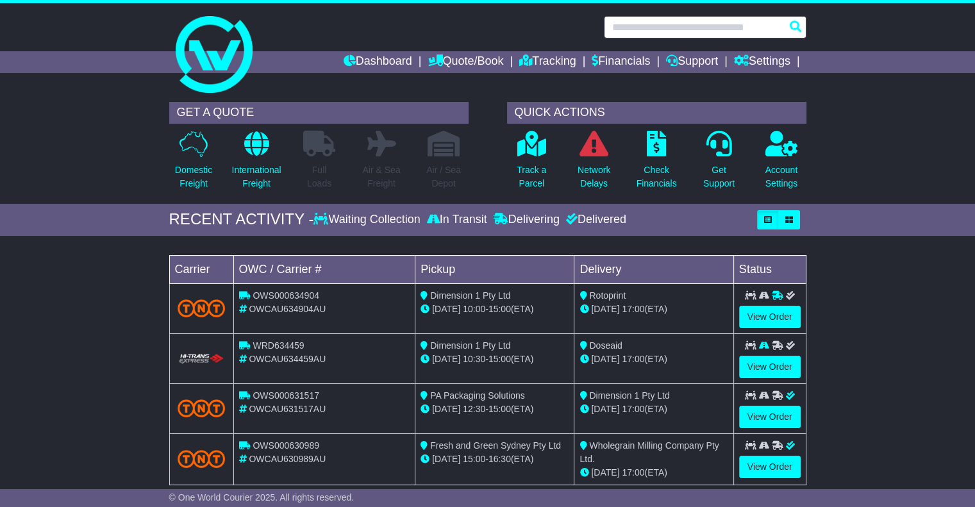 This screenshot has width=975, height=507. Describe the element at coordinates (474, 359) in the screenshot. I see `span: 10:30` at that location.